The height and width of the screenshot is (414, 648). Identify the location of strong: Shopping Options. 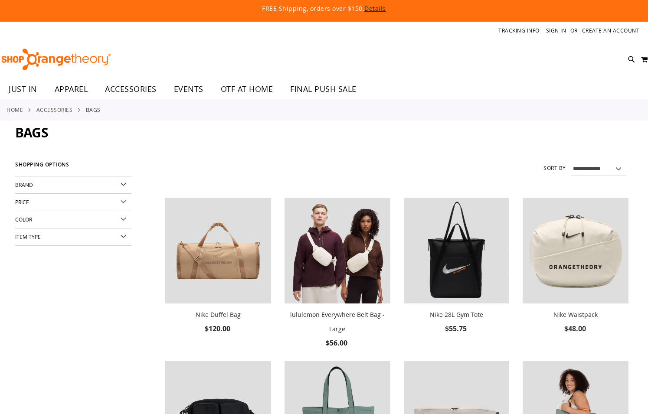
(73, 167).